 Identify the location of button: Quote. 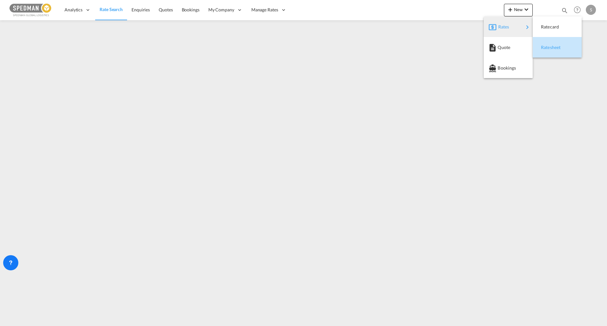
(508, 47).